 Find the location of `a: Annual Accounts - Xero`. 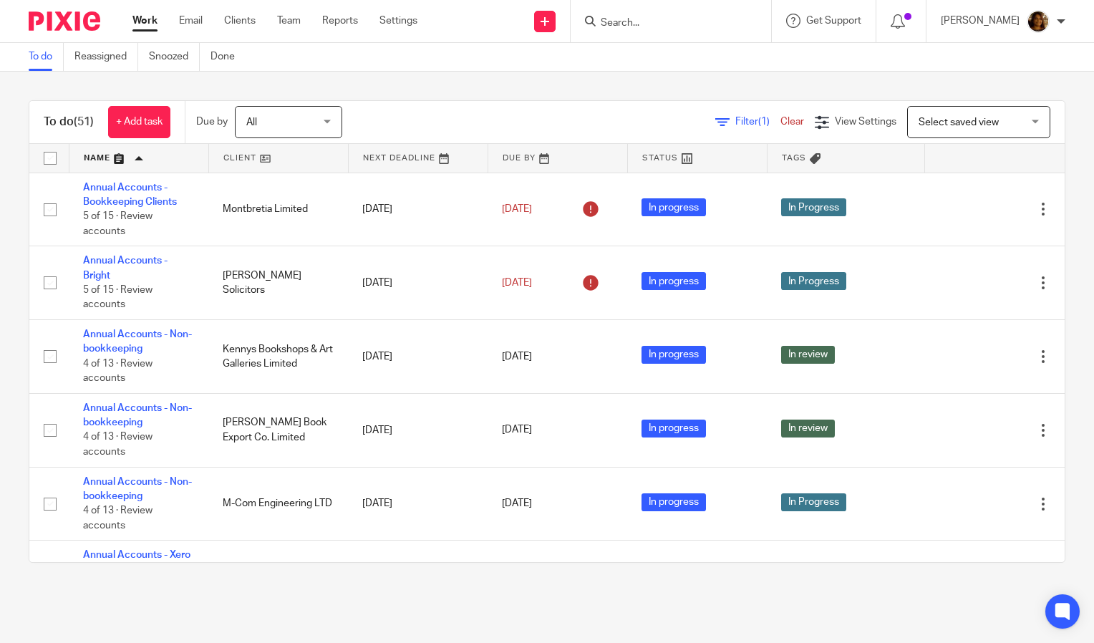

a: Annual Accounts - Xero is located at coordinates (137, 555).